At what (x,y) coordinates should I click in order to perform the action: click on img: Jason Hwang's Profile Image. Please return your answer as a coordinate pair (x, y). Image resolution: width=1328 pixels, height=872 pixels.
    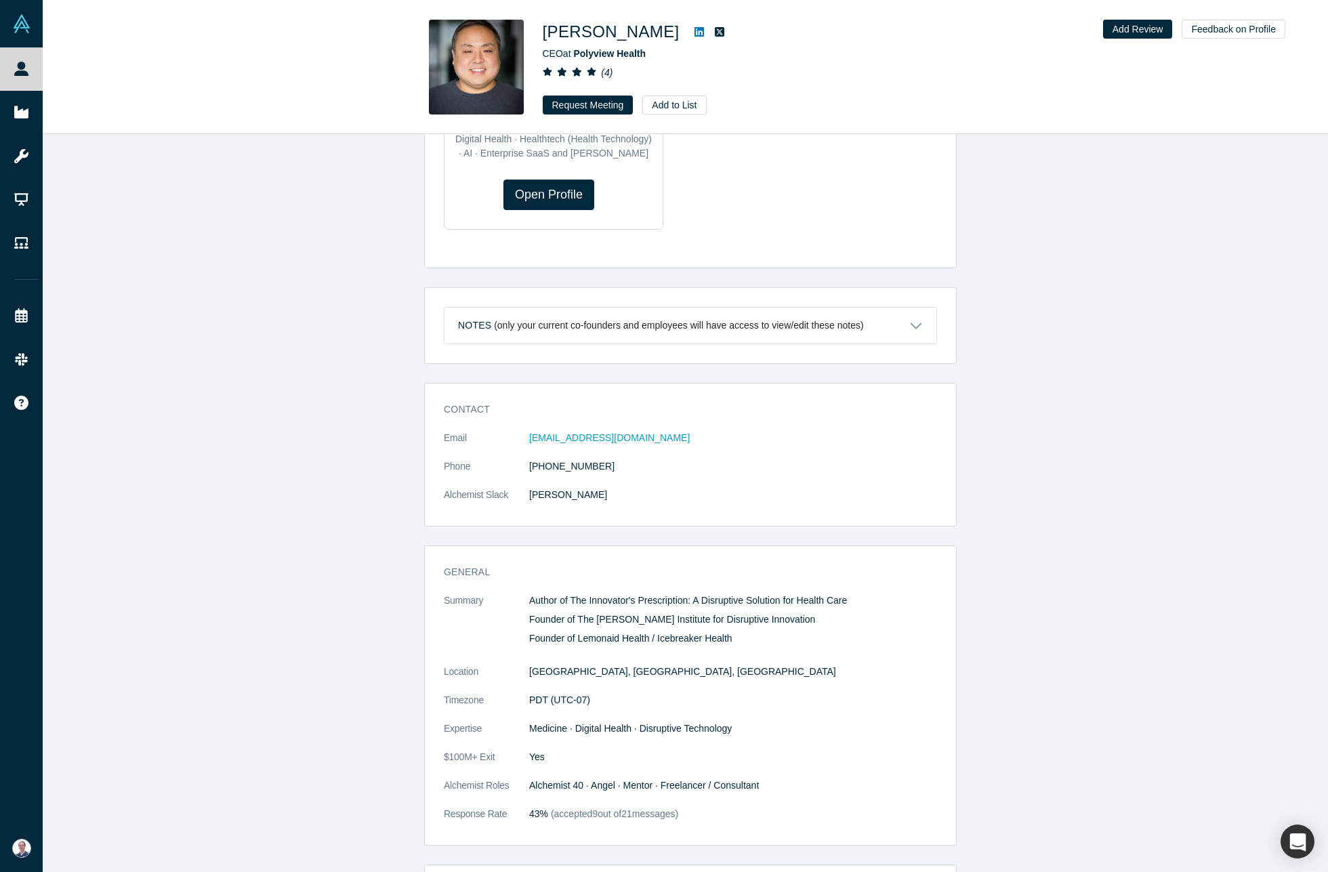
    Looking at the image, I should click on (476, 67).